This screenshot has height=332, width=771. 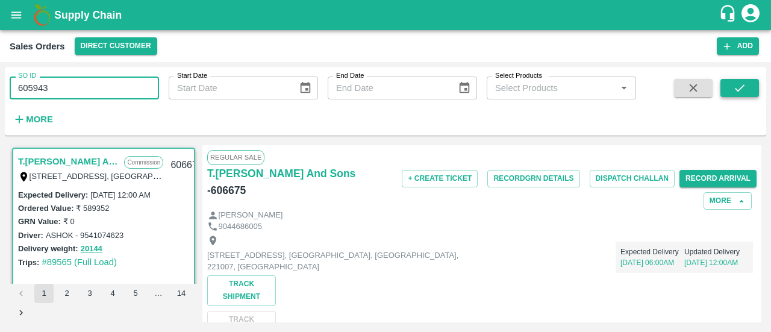 I want to click on label: End Date, so click(x=350, y=76).